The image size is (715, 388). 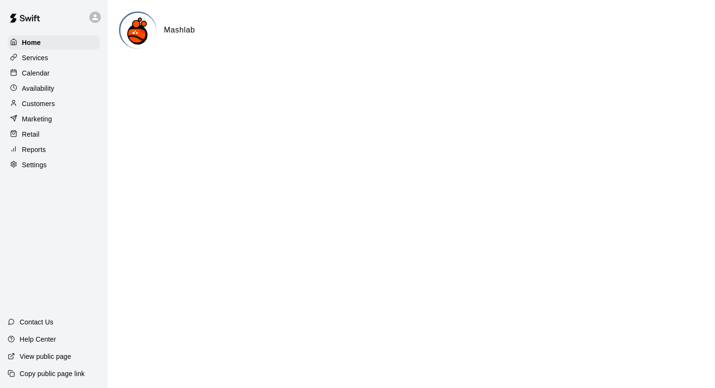 I want to click on p: Retail, so click(x=31, y=134).